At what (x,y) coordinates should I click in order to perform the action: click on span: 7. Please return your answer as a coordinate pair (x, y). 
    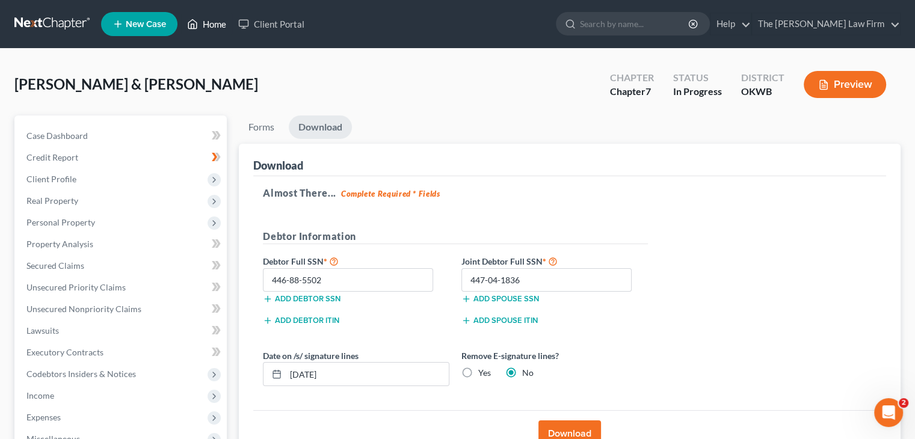
    Looking at the image, I should click on (648, 91).